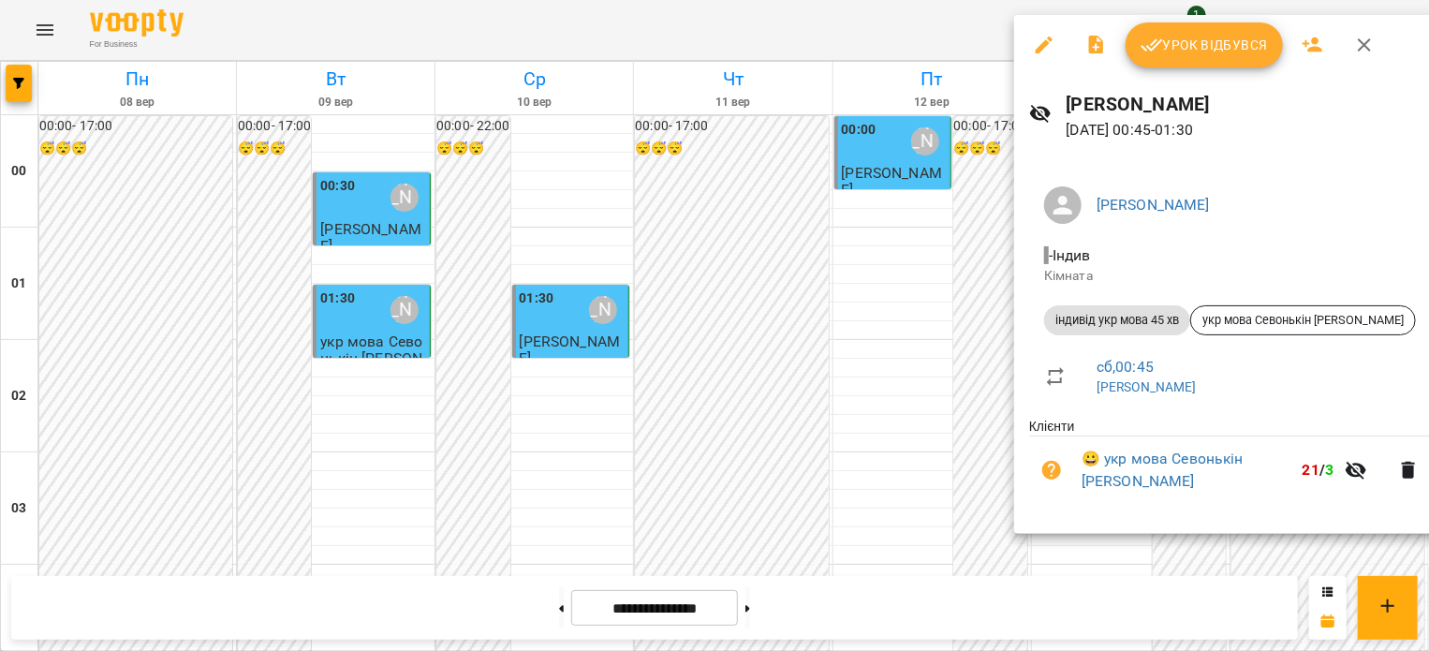 The image size is (1429, 651). Describe the element at coordinates (1051, 470) in the screenshot. I see `button: Візит ще не сплачено. Додати оплату?` at that location.